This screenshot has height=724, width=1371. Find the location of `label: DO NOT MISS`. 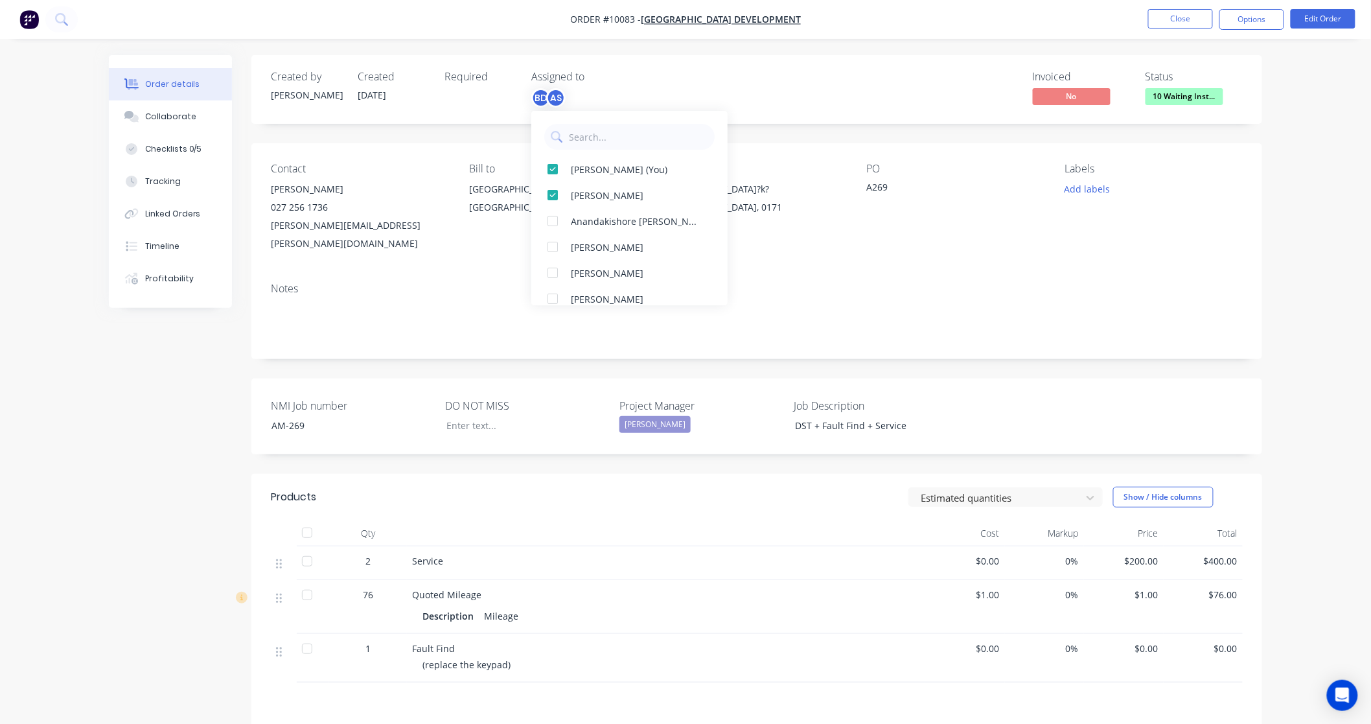

label: DO NOT MISS is located at coordinates (526, 406).